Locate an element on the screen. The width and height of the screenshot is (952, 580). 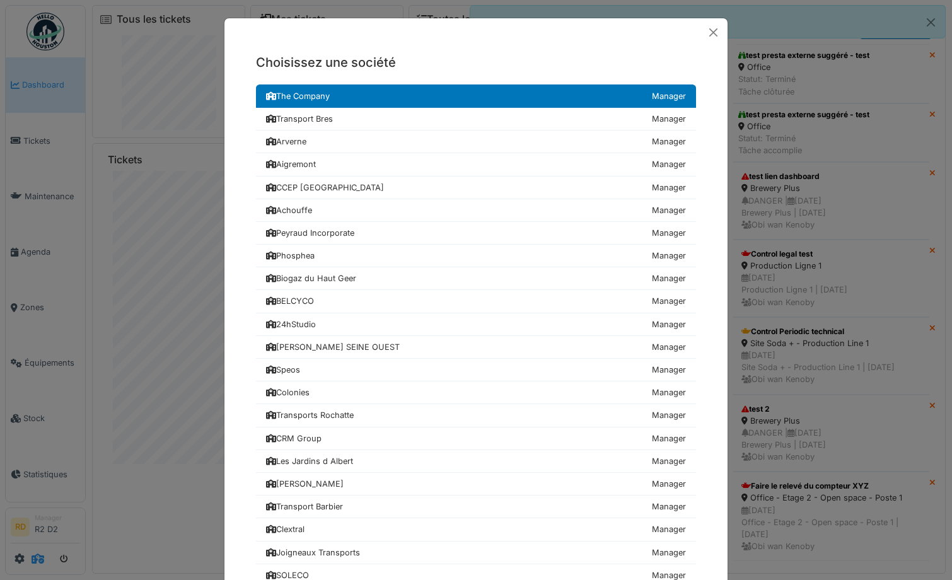
div: 24hStudio is located at coordinates (291, 324).